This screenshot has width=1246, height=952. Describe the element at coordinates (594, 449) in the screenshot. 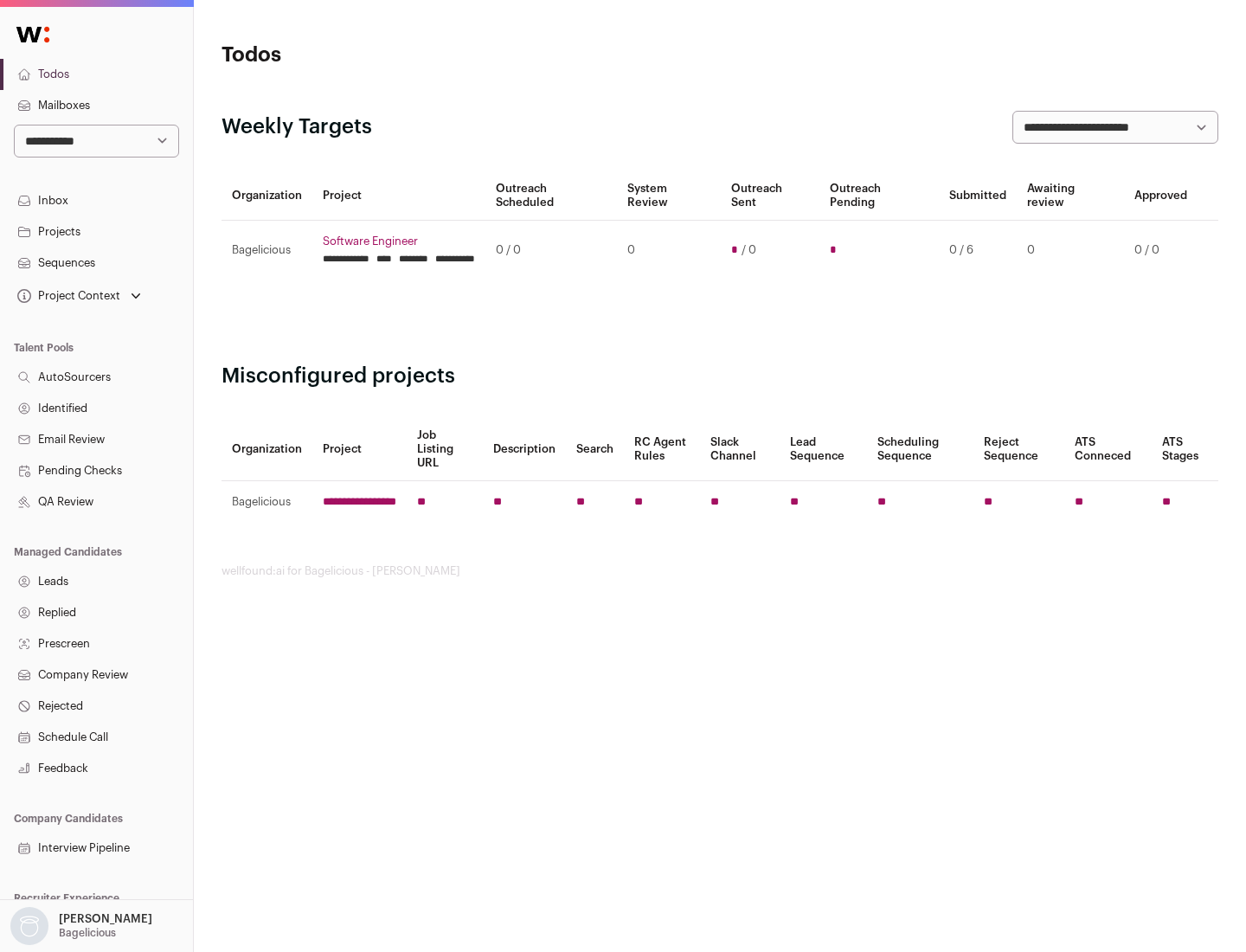

I see `th: Search` at that location.